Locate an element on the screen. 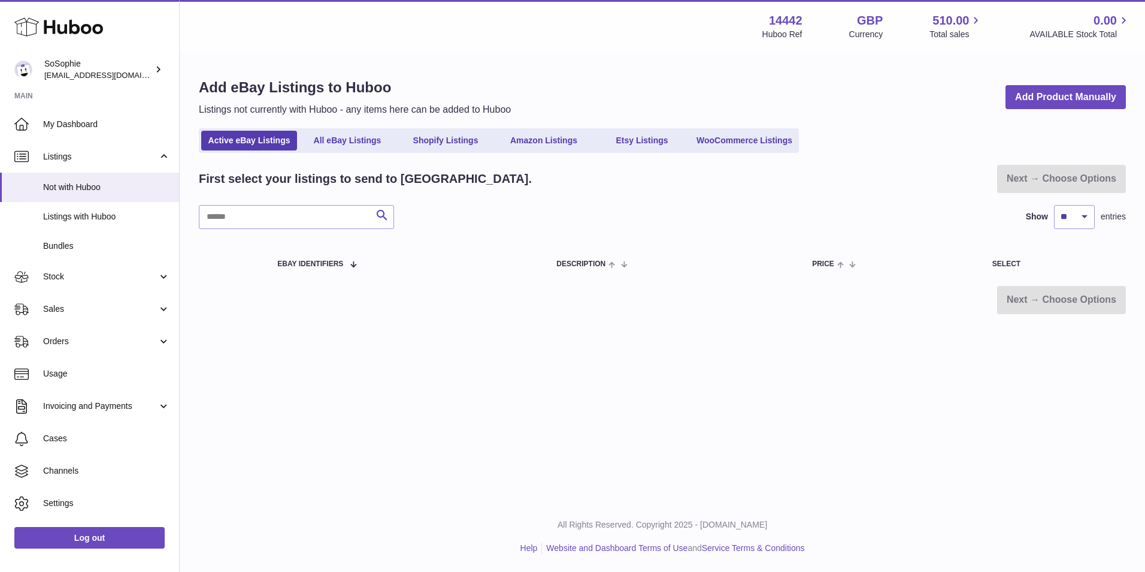  p: Listings not currently with Huboo - any items here can be added to Huboo is located at coordinates (355, 110).